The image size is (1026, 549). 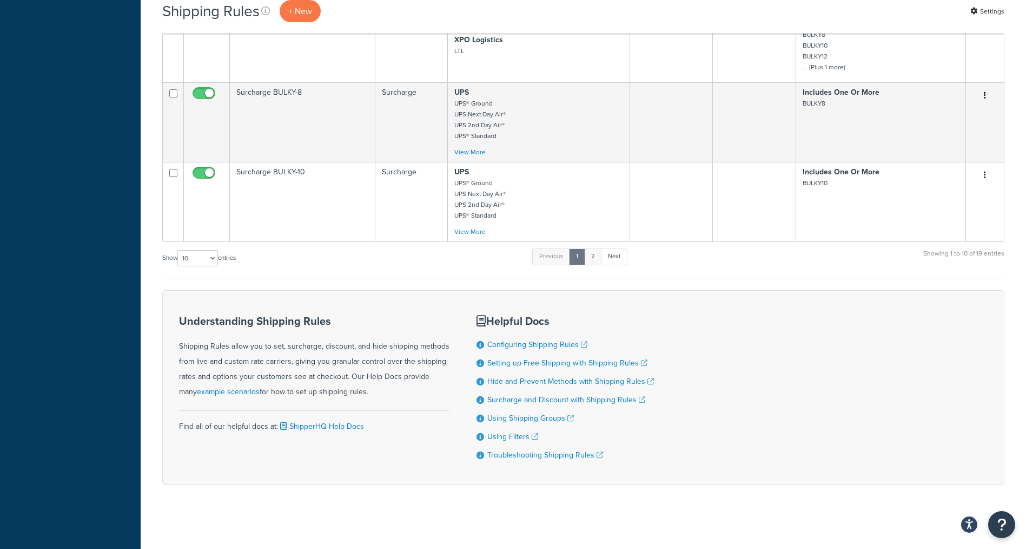 What do you see at coordinates (314, 321) in the screenshot?
I see `h3: Understanding Shipping Rules` at bounding box center [314, 321].